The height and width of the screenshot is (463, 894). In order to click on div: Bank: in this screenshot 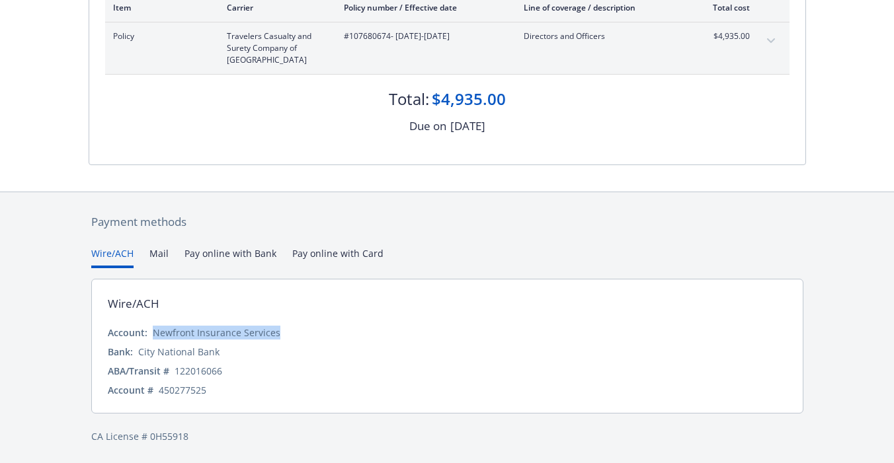, I will do `click(120, 352)`.